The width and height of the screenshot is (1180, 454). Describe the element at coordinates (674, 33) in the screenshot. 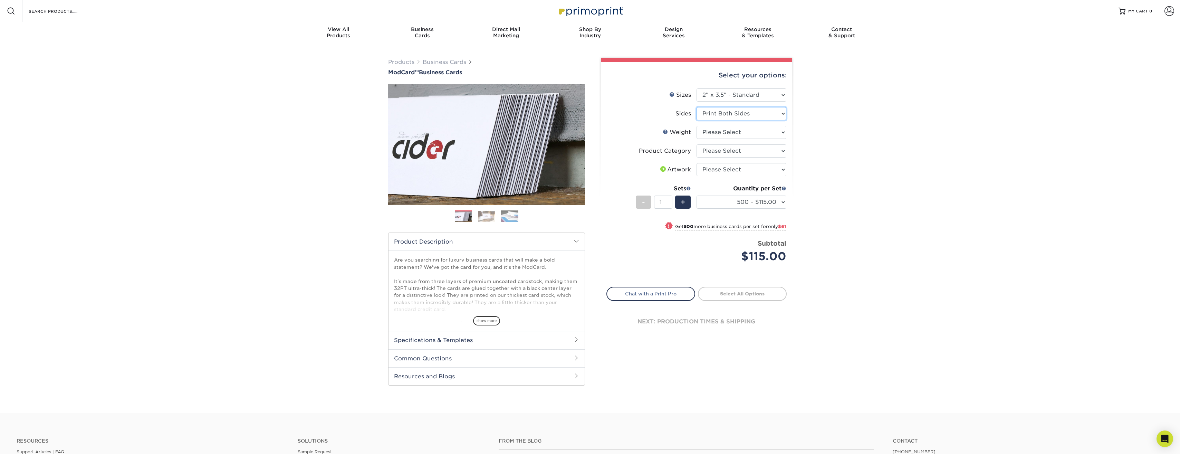

I see `a: DesignServices` at that location.